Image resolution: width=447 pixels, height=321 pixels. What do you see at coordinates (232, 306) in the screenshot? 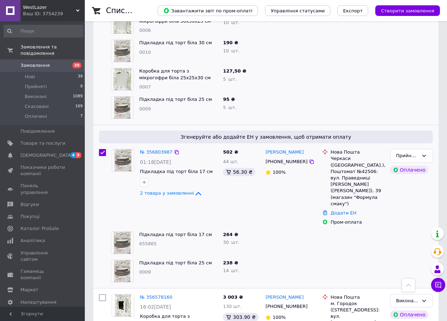
I see `span: 130 шт.` at bounding box center [232, 306].